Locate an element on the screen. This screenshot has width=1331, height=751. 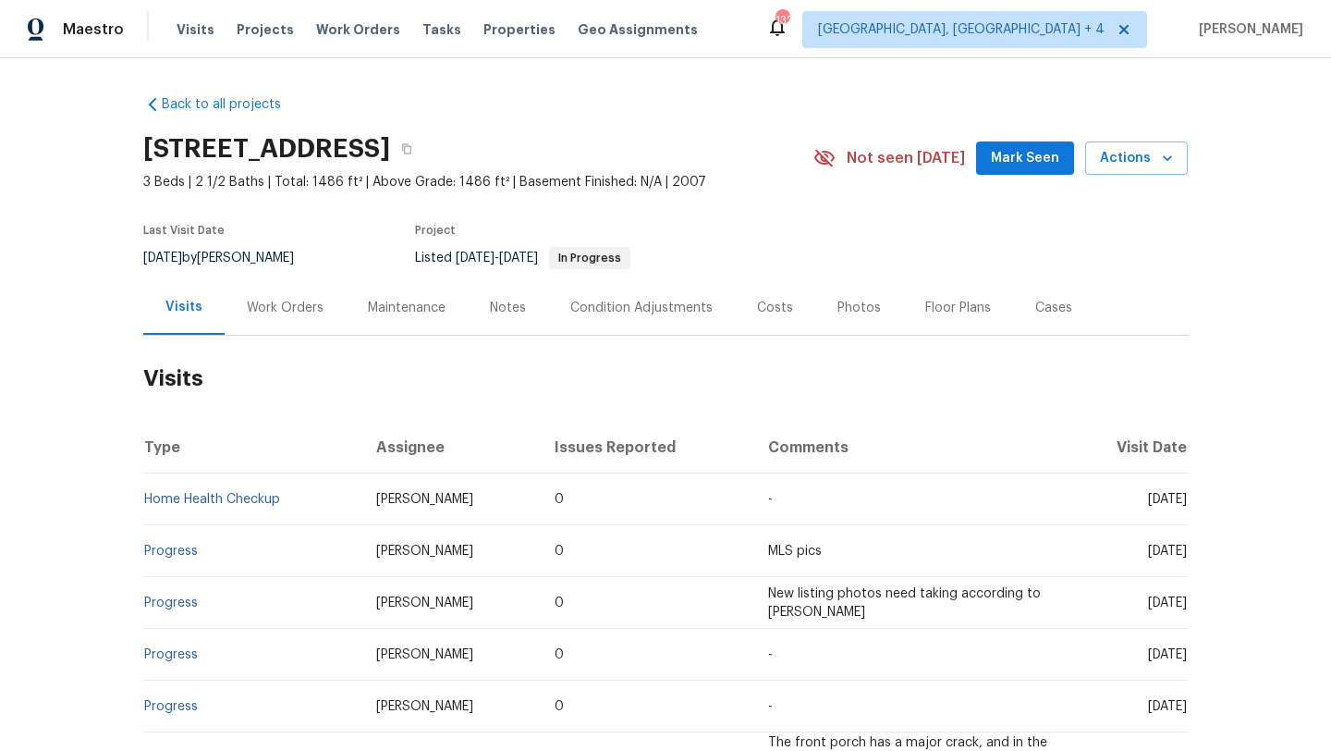
div: Photos is located at coordinates (859, 308).